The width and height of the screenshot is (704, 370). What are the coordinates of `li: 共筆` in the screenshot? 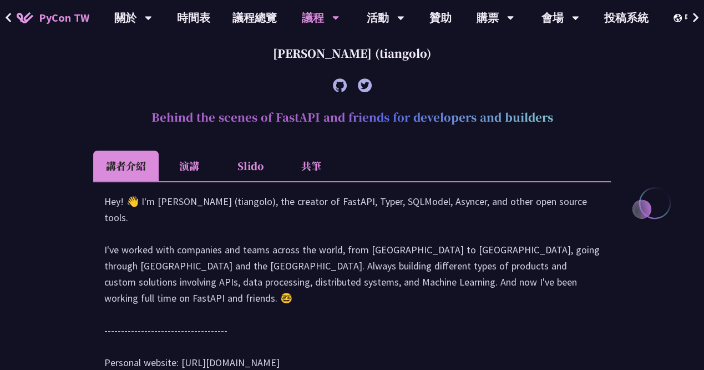 It's located at (311, 165).